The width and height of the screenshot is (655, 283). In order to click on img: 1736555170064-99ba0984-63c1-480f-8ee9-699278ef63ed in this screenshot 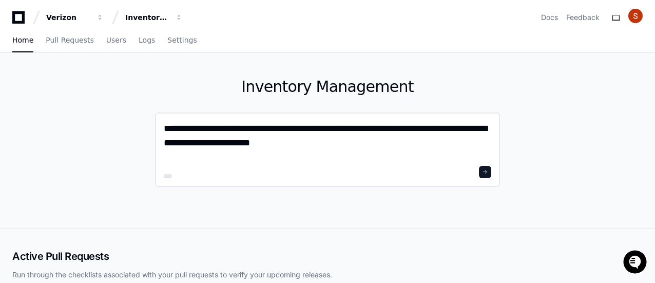, I will do `click(19, 86)`.